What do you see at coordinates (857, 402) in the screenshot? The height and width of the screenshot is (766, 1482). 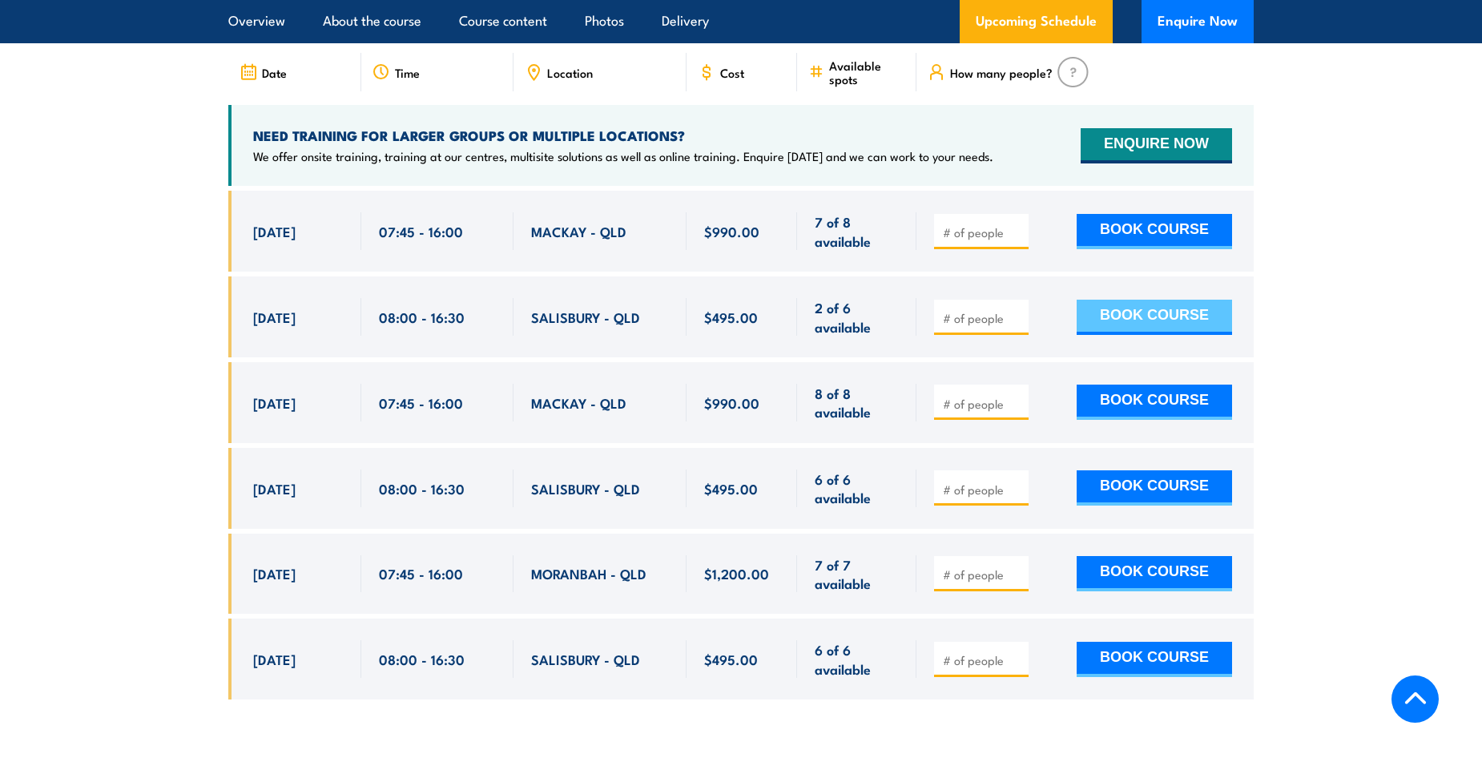 I see `span: 8 of 8 available` at bounding box center [857, 402].